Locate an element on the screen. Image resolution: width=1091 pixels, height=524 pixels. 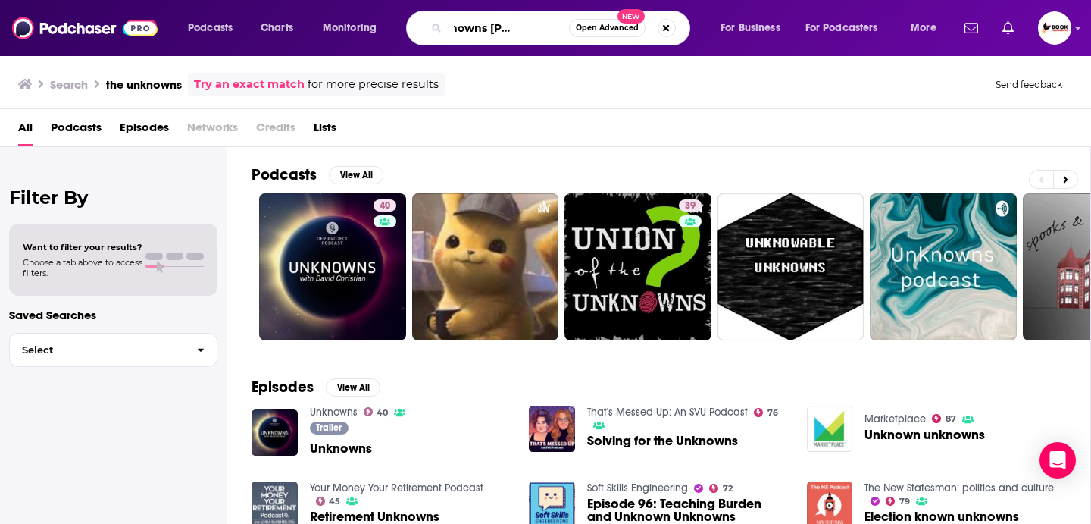
h3: Search is located at coordinates (69, 84).